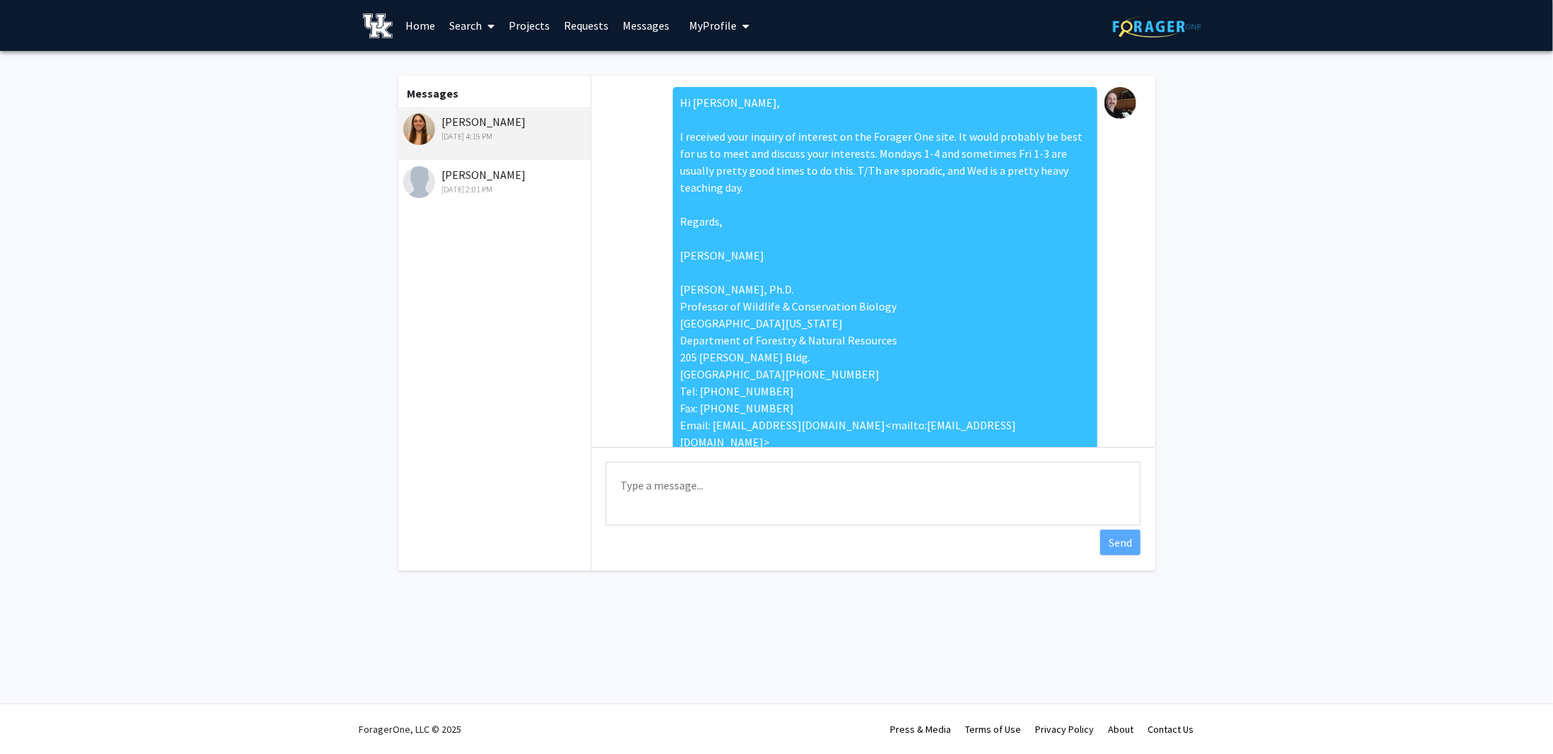 The width and height of the screenshot is (1553, 754). I want to click on img: John Cox, so click(1120, 103).